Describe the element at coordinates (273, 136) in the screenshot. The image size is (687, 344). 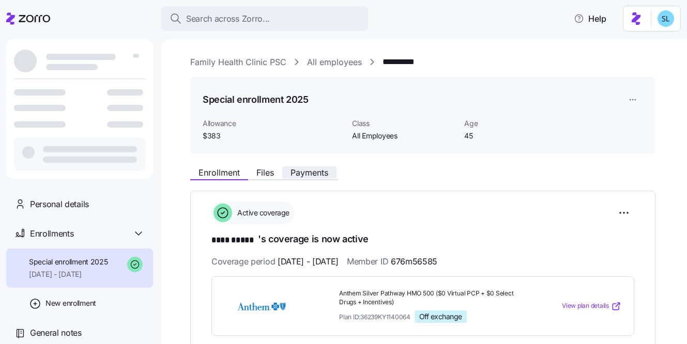
I see `span: $383` at that location.